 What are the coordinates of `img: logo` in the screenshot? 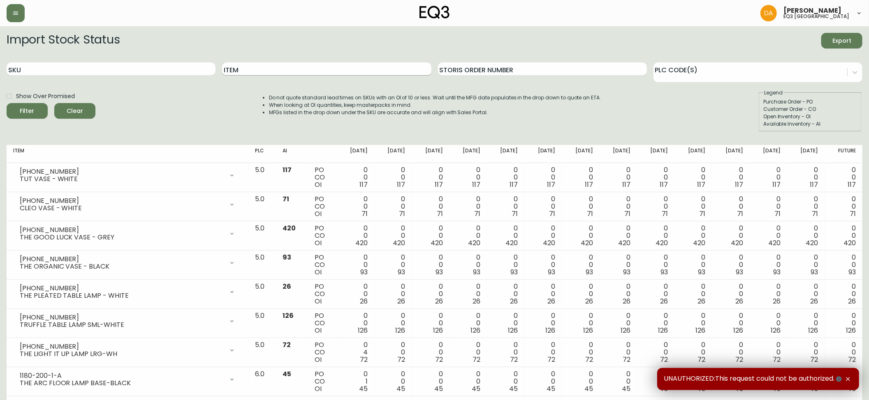 It's located at (435, 12).